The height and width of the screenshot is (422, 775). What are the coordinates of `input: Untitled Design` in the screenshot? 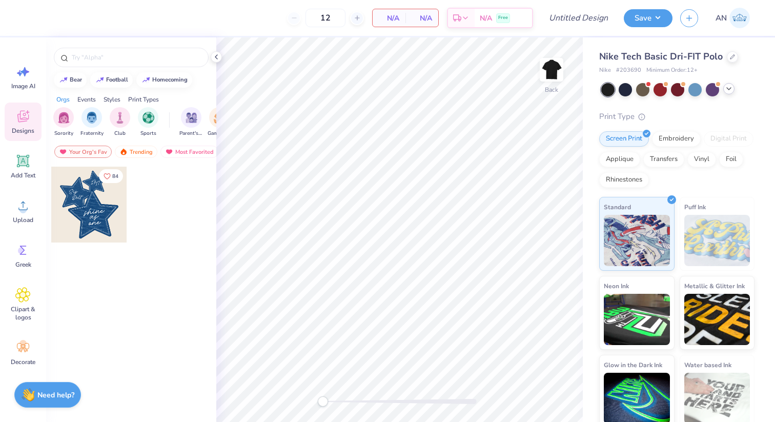 It's located at (578, 18).